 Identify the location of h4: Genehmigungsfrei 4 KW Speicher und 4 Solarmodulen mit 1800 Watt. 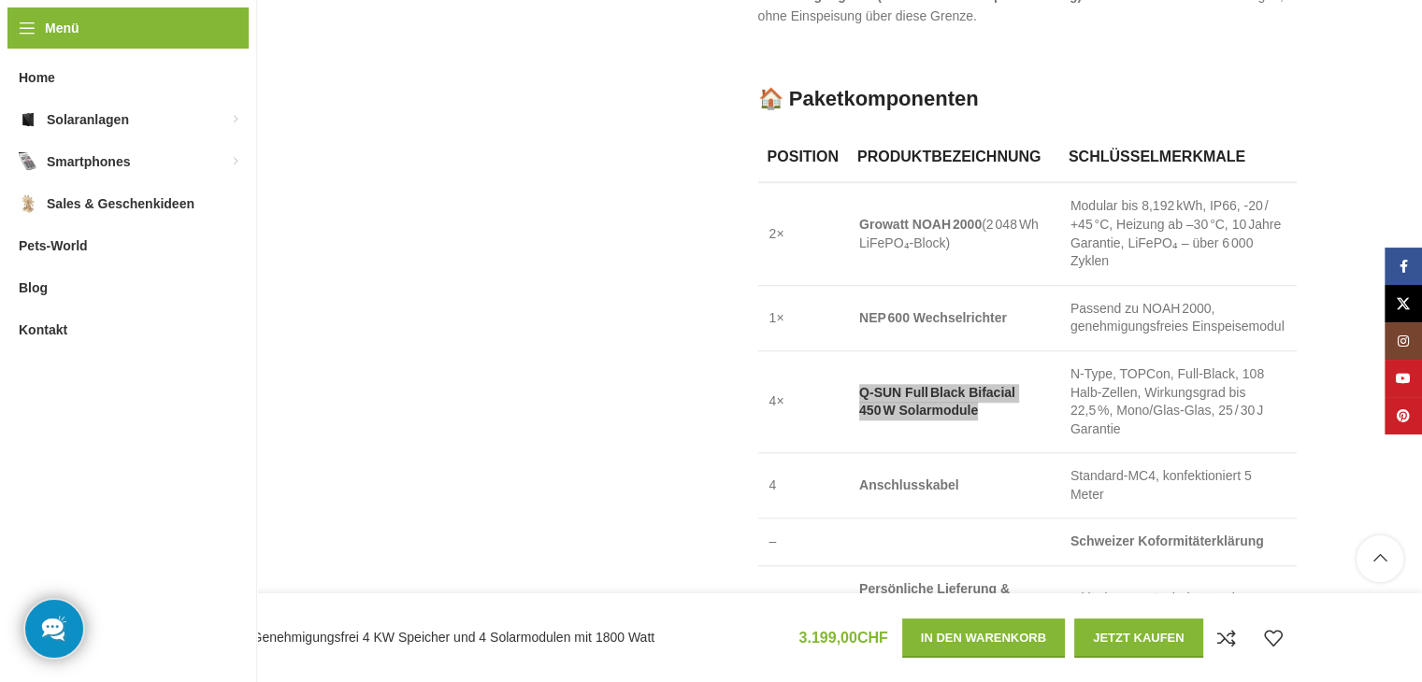
(519, 638).